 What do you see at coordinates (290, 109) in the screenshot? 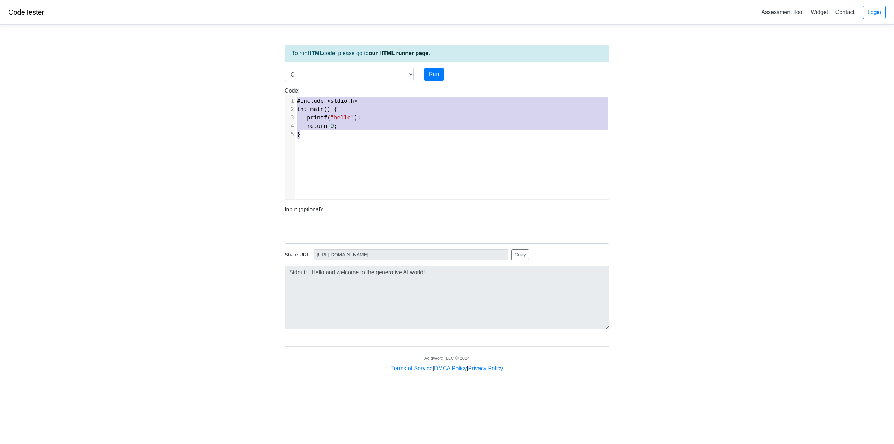
I see `div: 2` at bounding box center [290, 109].